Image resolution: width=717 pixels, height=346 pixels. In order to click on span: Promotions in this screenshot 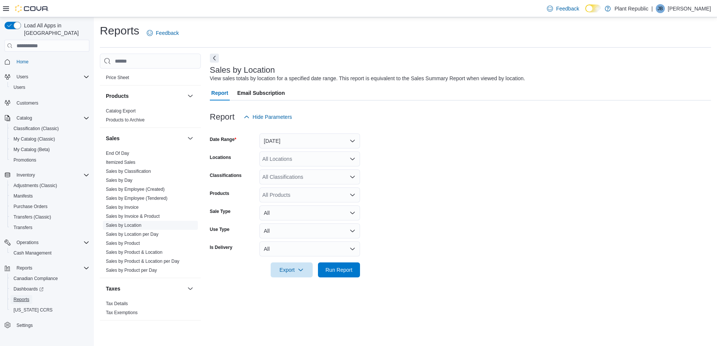, I will do `click(25, 160)`.